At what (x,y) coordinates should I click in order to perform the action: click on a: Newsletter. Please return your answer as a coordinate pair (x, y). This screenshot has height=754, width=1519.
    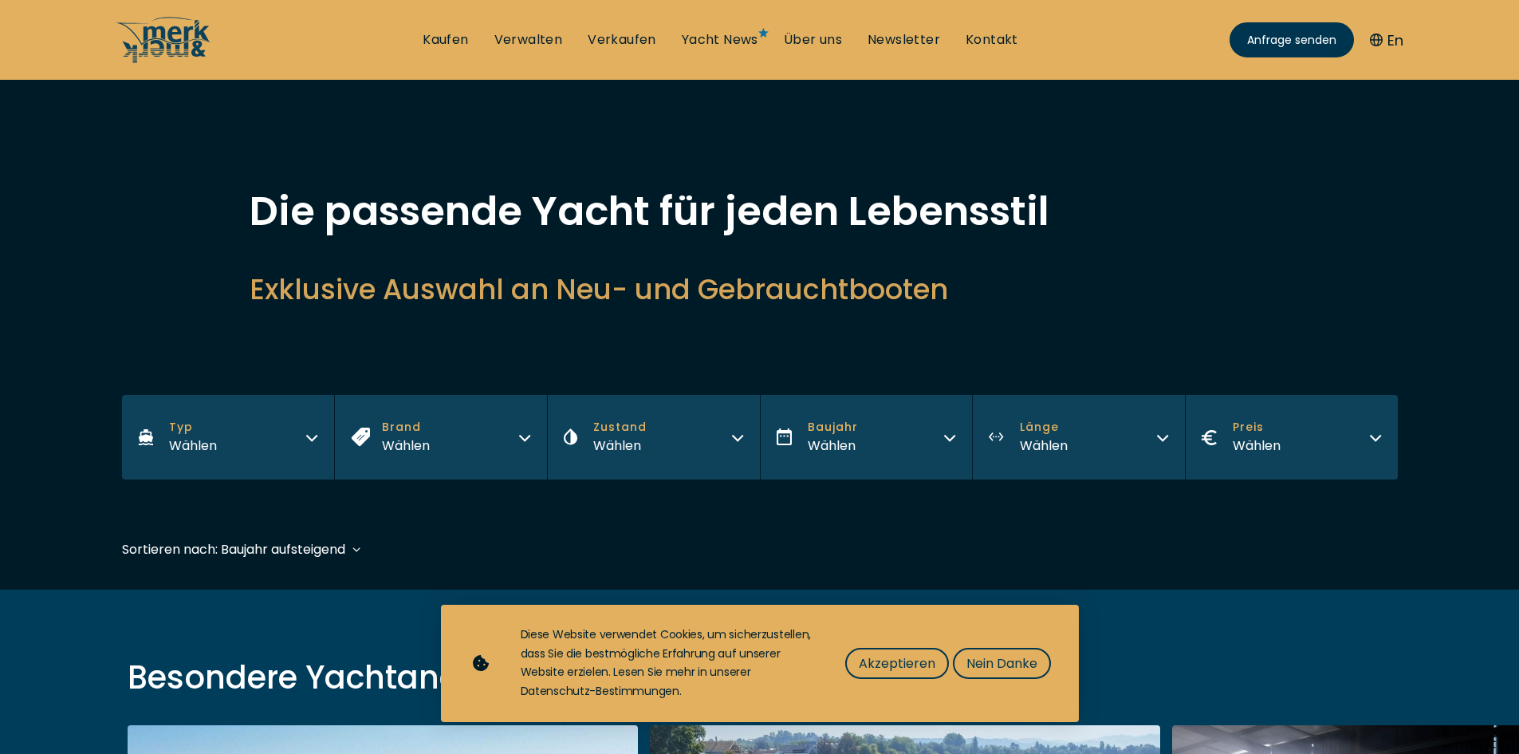
    Looking at the image, I should click on (904, 40).